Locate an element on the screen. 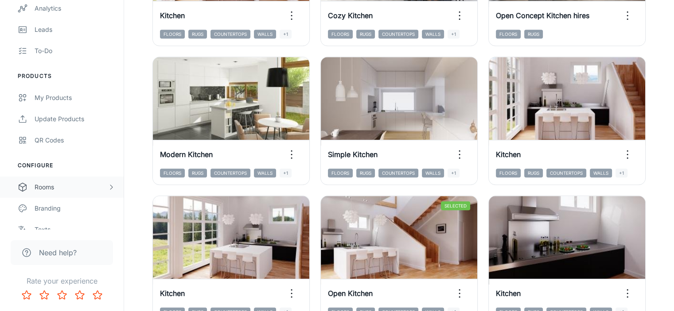  button: Rate 3 star is located at coordinates (62, 296).